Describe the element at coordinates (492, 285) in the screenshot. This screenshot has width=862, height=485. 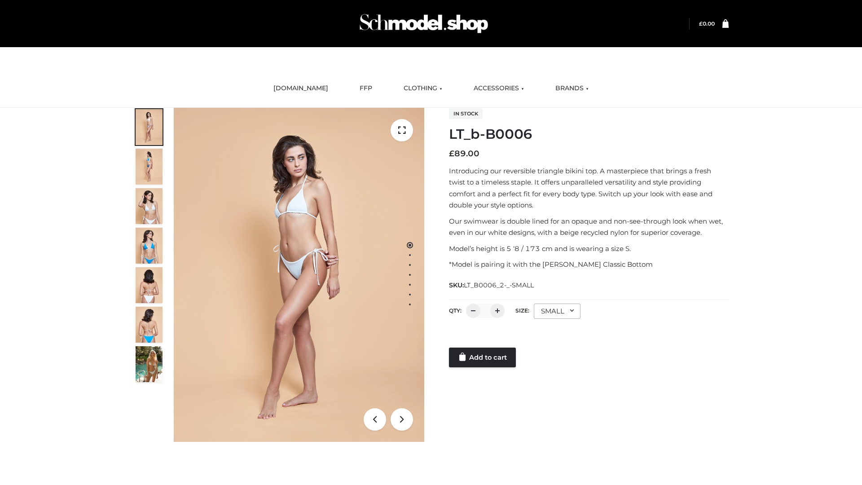
I see `span: SKU:` at that location.